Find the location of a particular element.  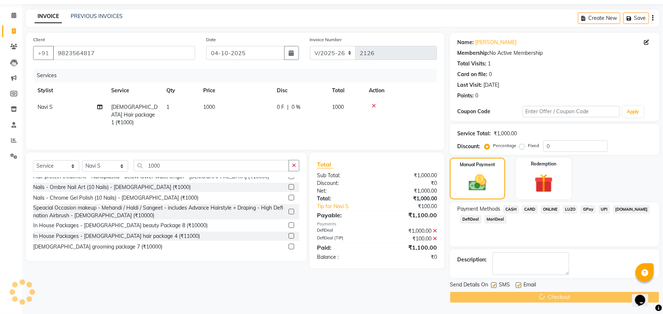

th: Qty is located at coordinates (180, 91).